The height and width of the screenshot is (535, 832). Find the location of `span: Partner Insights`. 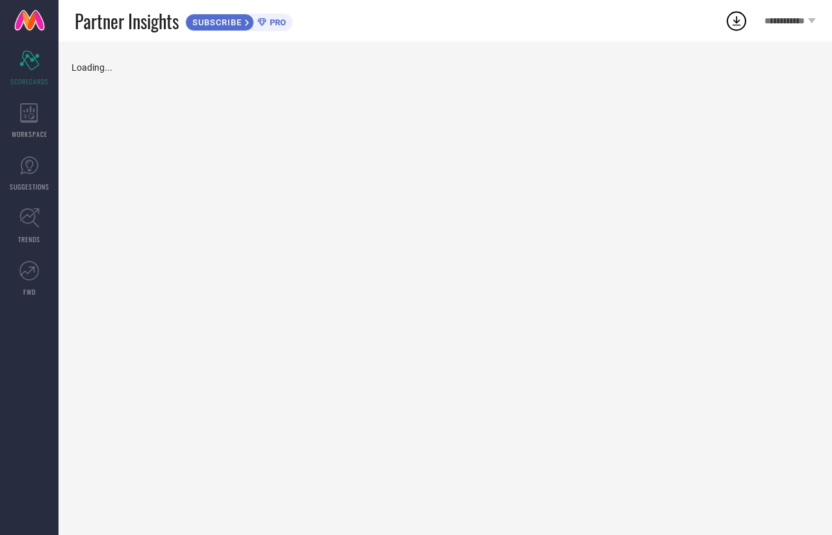

span: Partner Insights is located at coordinates (127, 21).